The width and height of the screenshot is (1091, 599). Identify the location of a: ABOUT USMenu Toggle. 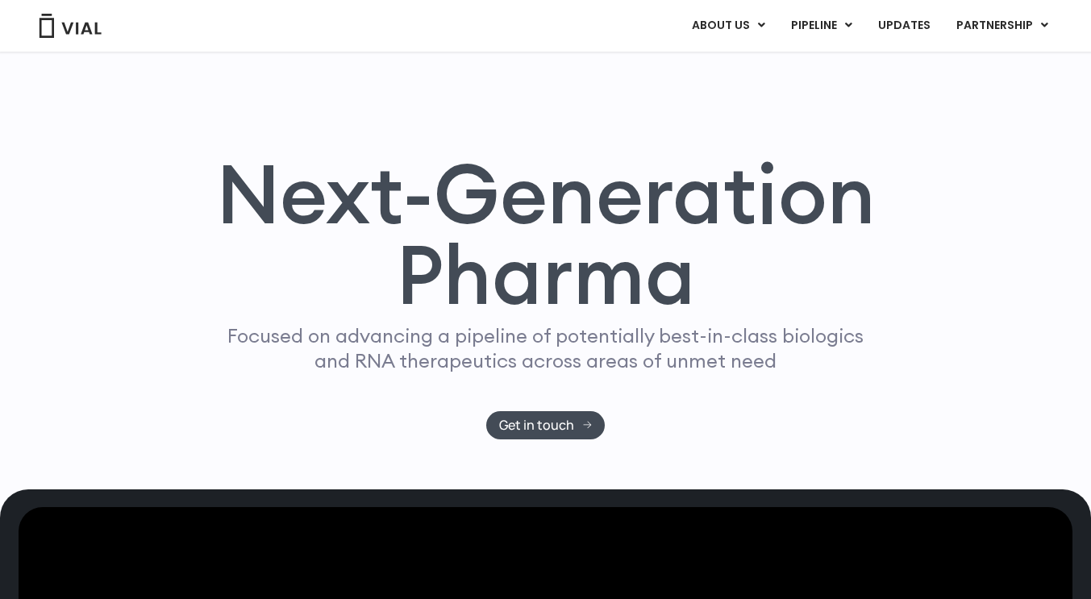
(728, 26).